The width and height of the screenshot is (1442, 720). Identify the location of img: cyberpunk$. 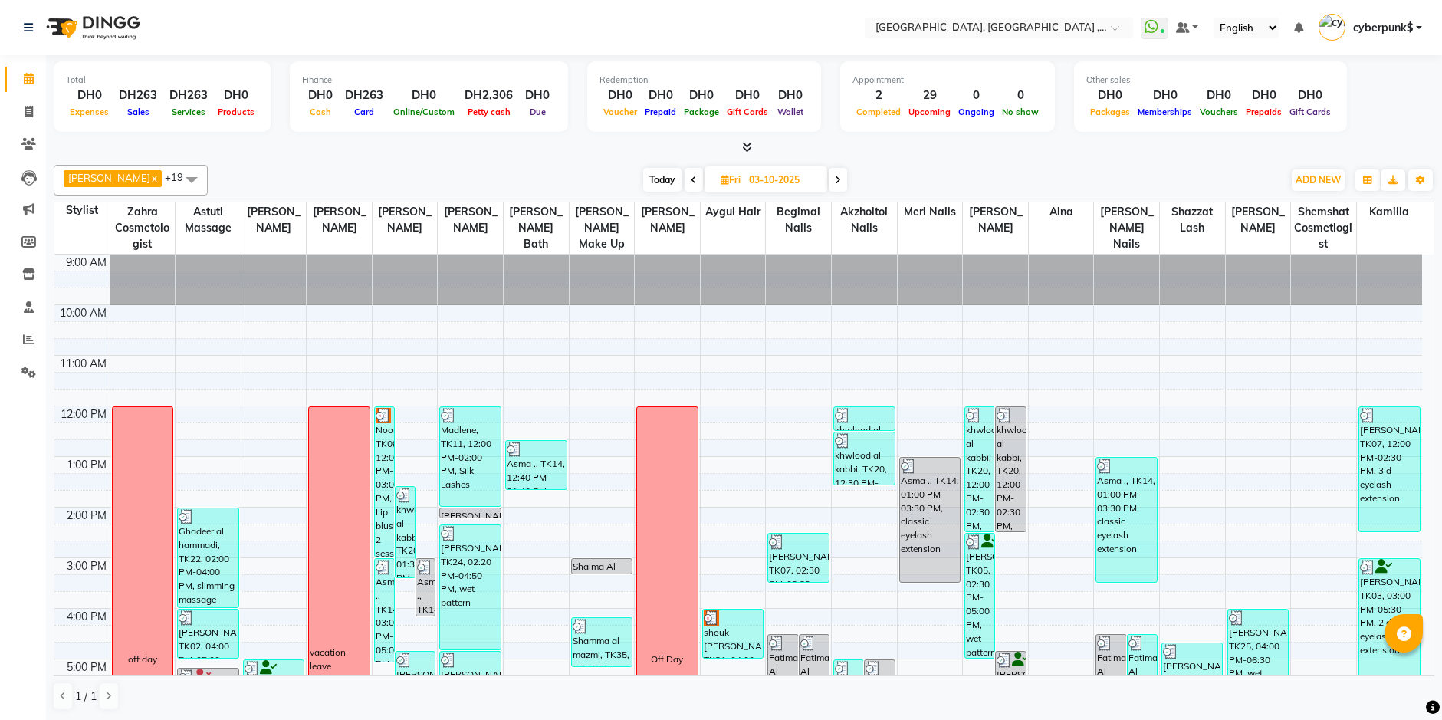
(1331, 27).